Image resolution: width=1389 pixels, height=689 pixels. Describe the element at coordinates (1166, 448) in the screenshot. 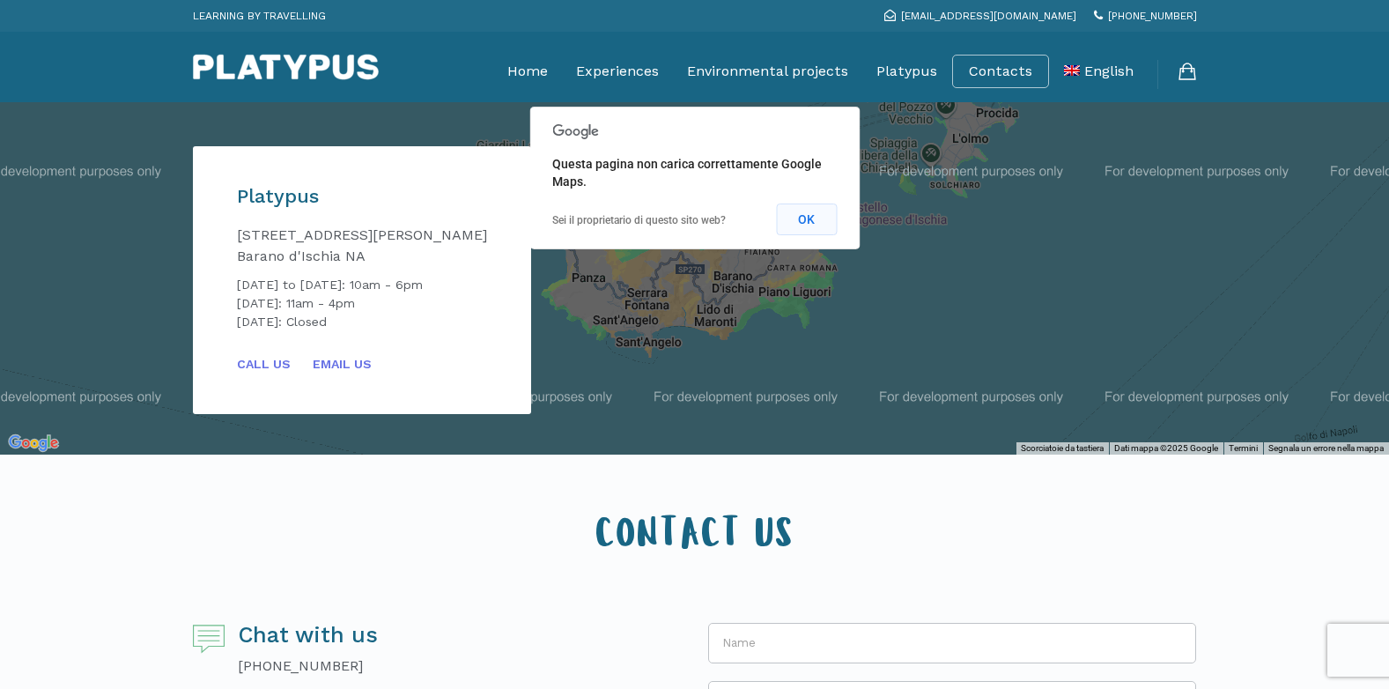

I see `span: Dati mappa ©2025 Google` at that location.